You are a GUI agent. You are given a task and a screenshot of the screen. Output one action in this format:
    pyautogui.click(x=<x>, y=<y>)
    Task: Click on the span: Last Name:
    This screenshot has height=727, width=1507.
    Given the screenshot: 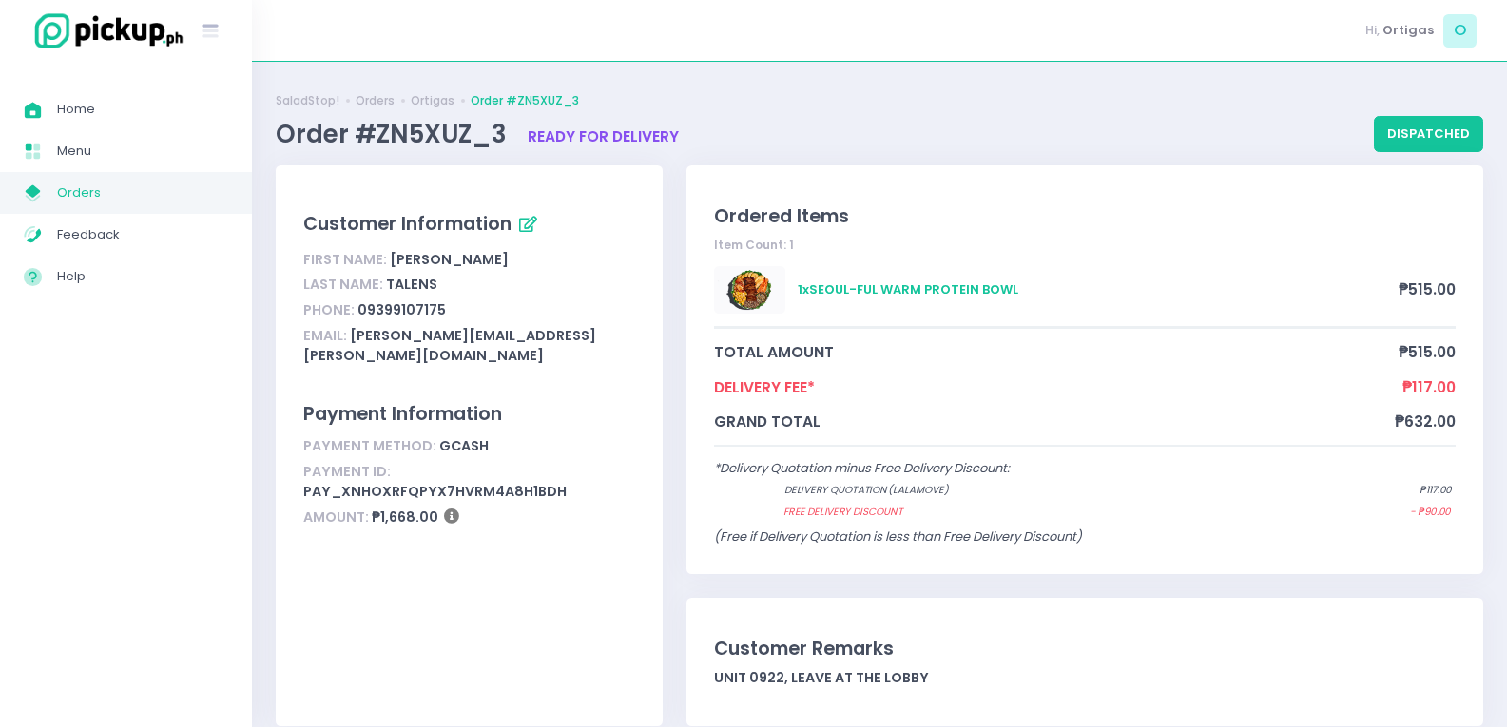 What is the action you would take?
    pyautogui.click(x=343, y=284)
    